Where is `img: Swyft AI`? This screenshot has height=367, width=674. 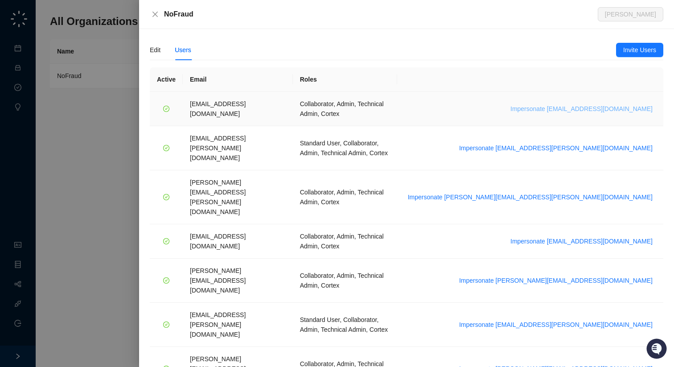 img: Swyft AI is located at coordinates (18, 18).